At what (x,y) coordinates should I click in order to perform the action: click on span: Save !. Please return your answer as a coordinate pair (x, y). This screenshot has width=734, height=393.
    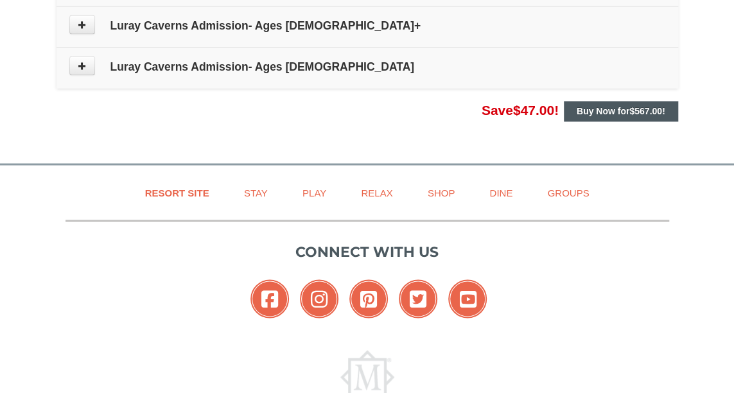
    Looking at the image, I should click on (520, 110).